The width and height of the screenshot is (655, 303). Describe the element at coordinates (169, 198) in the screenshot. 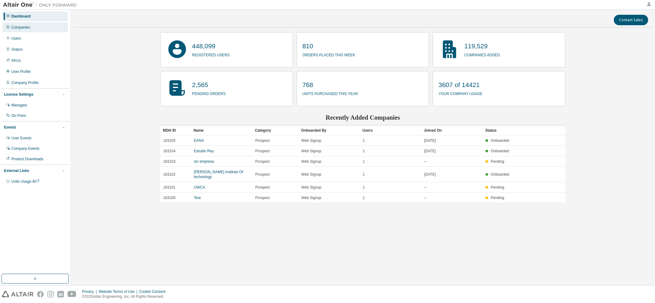

I see `span: 183100` at that location.